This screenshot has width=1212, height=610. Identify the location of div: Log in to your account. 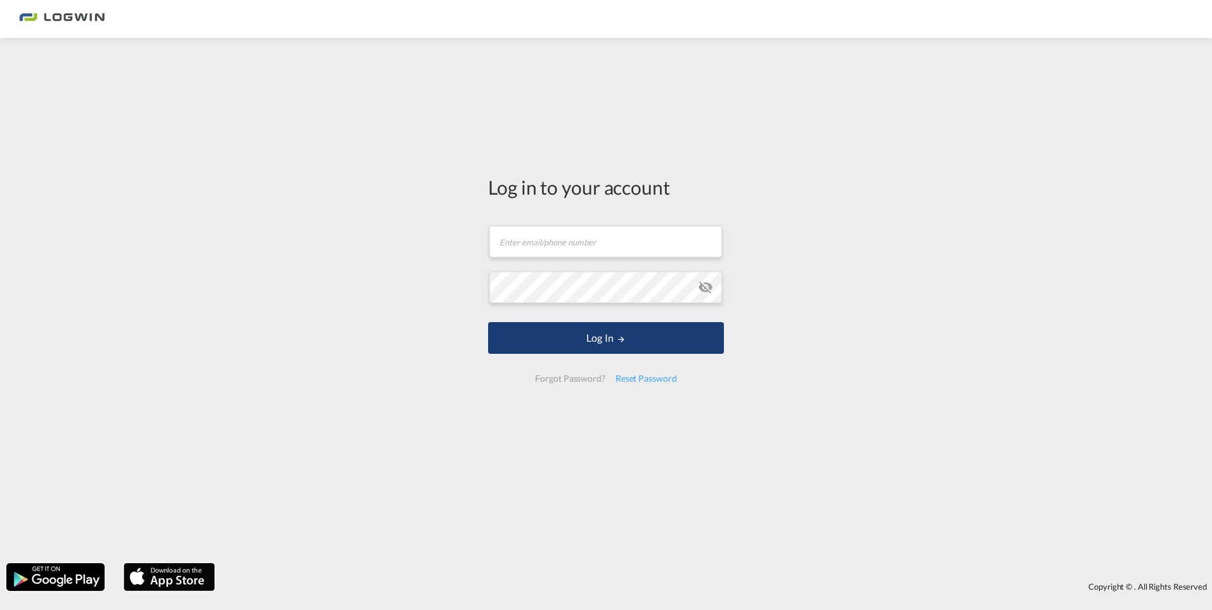
(606, 187).